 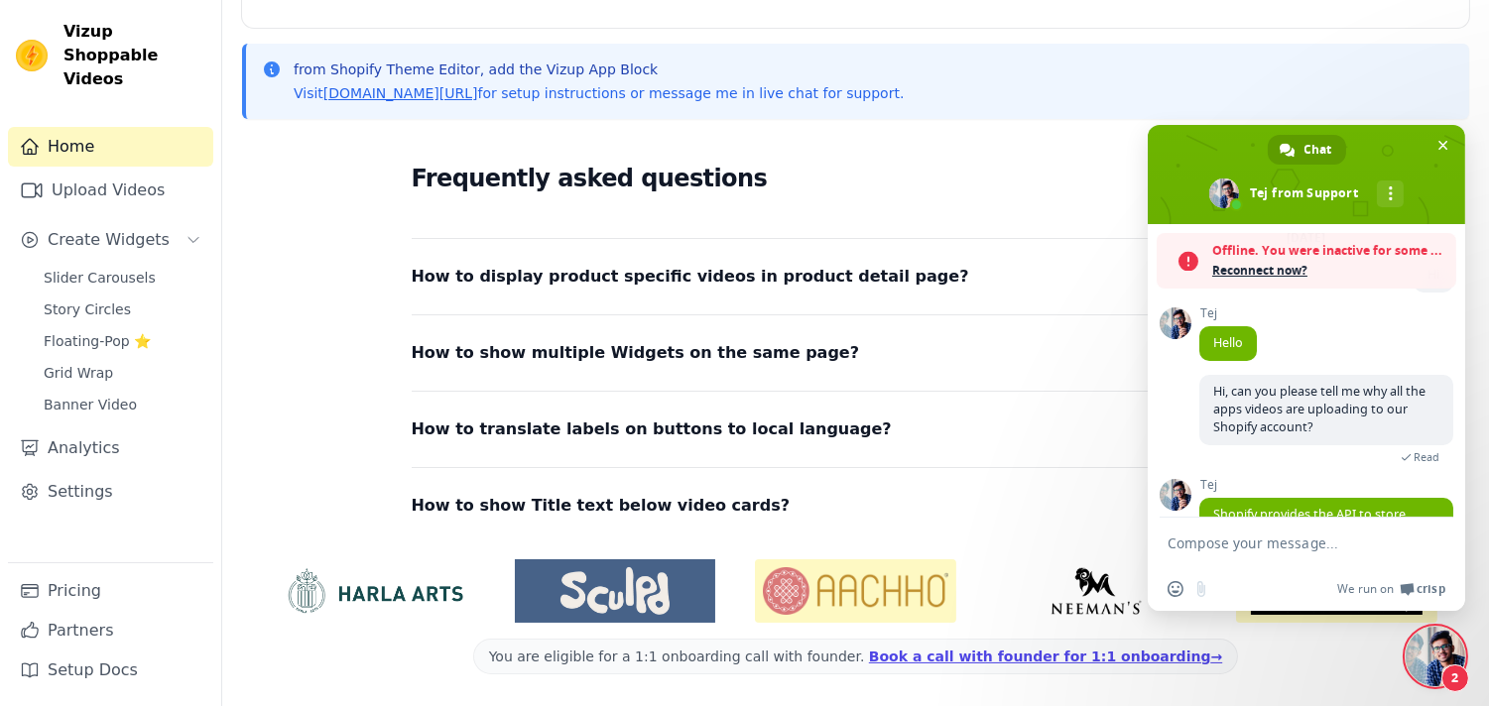 I want to click on span: How to translate labels on buttons to local language?, so click(x=652, y=429).